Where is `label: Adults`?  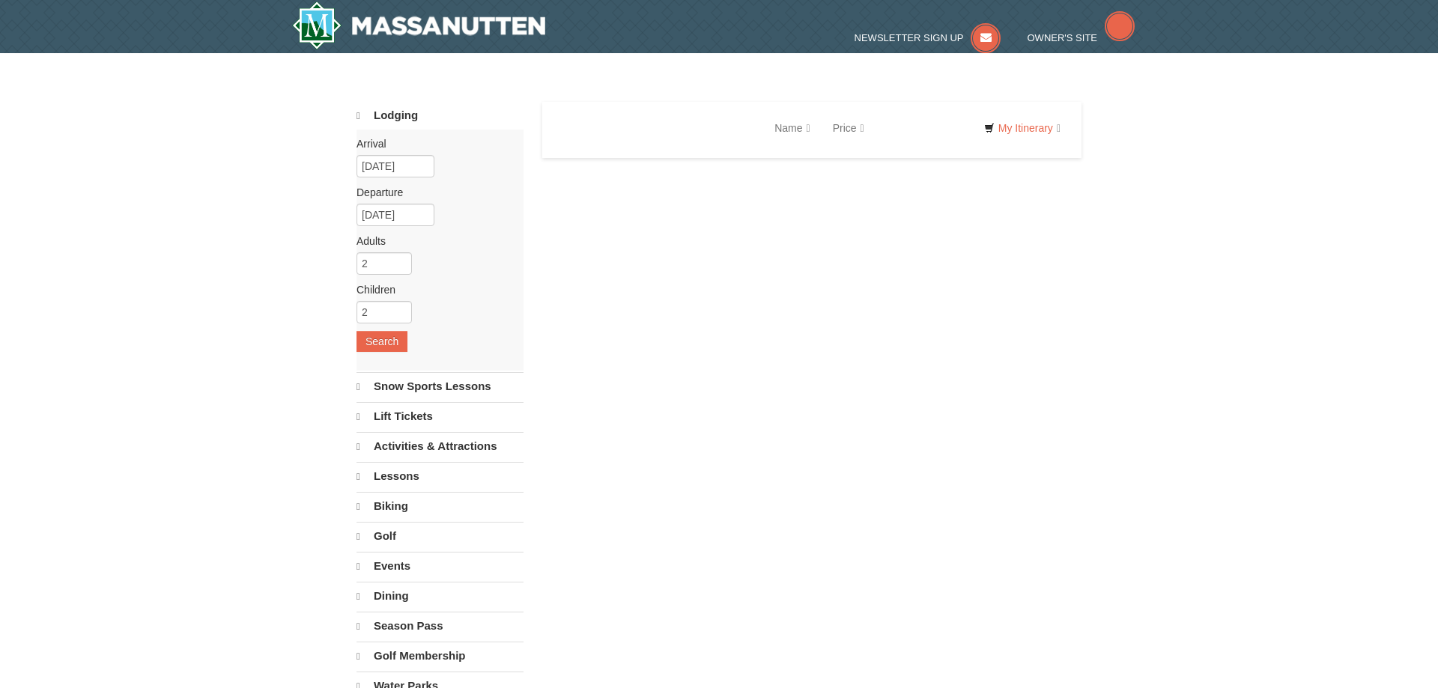 label: Adults is located at coordinates (434, 241).